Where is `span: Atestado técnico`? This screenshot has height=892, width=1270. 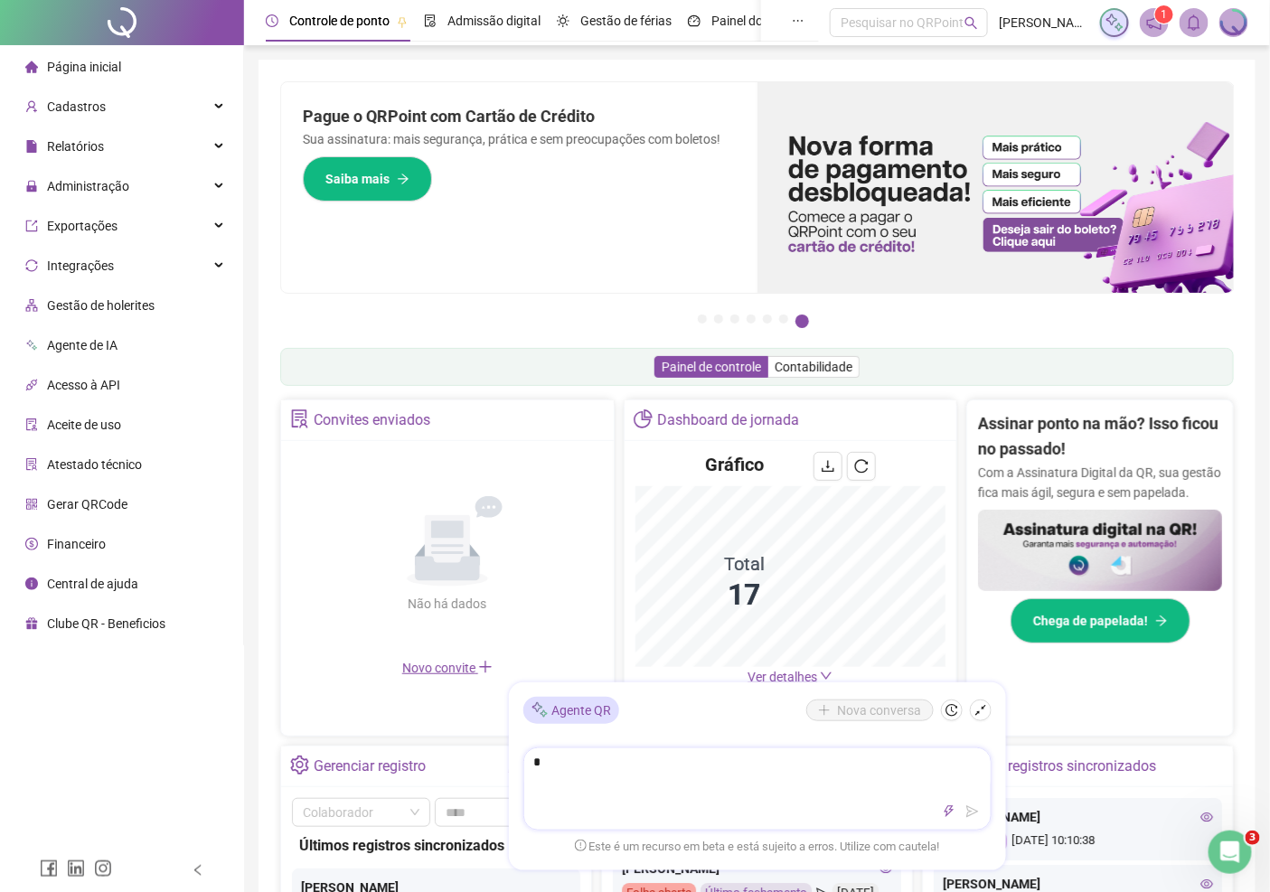 span: Atestado técnico is located at coordinates (94, 465).